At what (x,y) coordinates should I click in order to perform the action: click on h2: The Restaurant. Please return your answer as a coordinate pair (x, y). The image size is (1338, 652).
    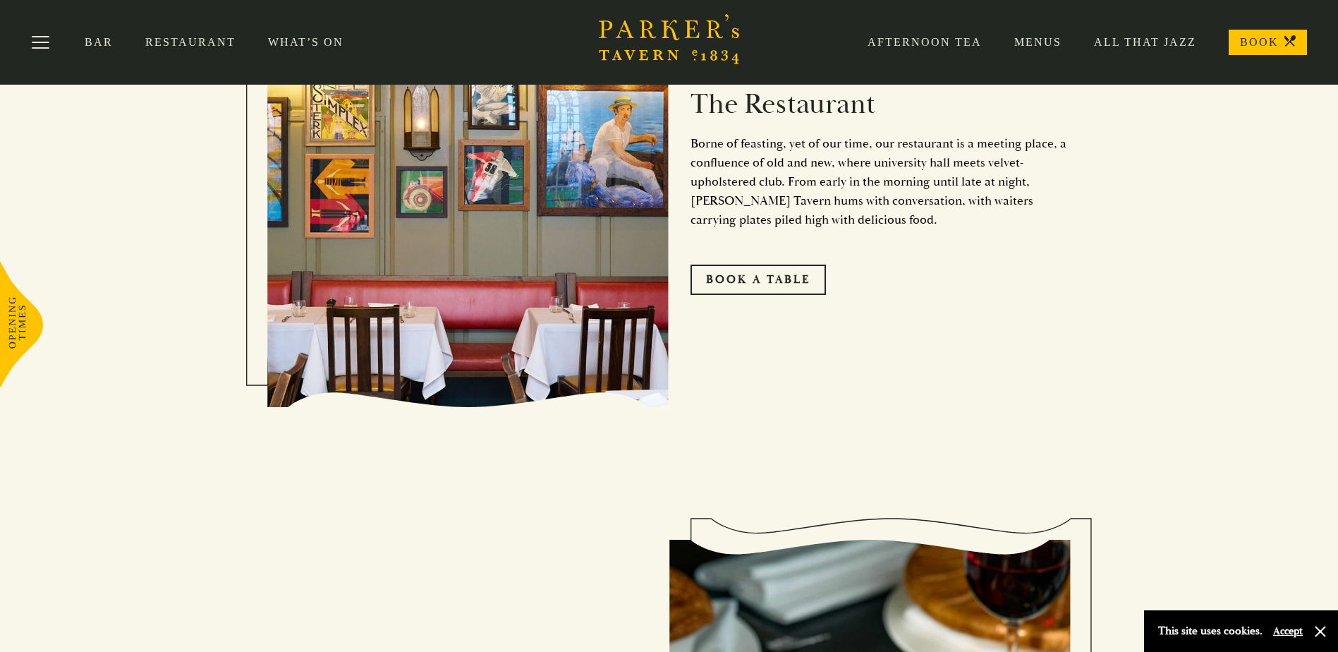
    Looking at the image, I should click on (881, 104).